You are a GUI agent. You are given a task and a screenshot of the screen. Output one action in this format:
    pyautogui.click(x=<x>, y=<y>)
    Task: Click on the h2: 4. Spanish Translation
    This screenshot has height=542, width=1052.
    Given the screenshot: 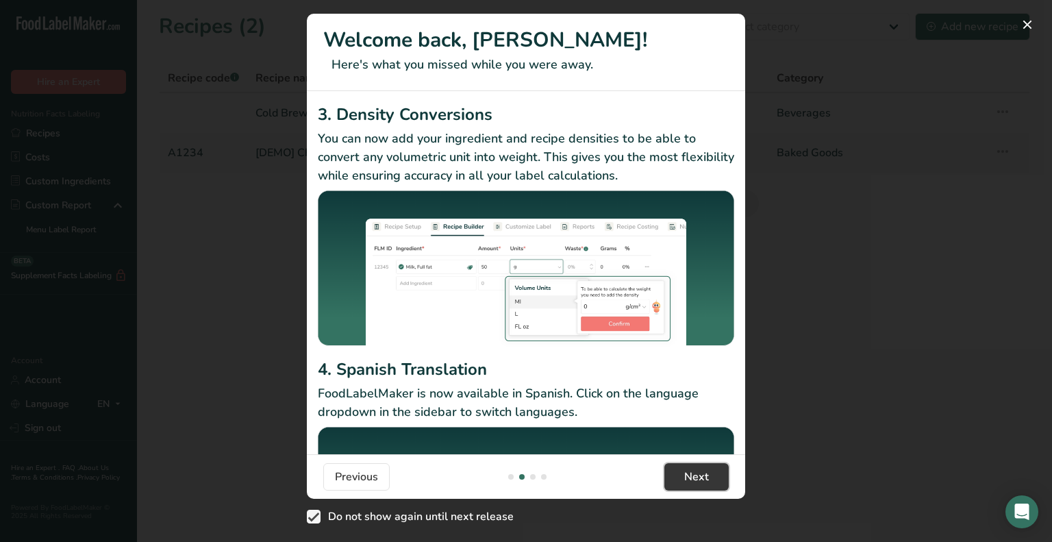 What is the action you would take?
    pyautogui.click(x=526, y=369)
    